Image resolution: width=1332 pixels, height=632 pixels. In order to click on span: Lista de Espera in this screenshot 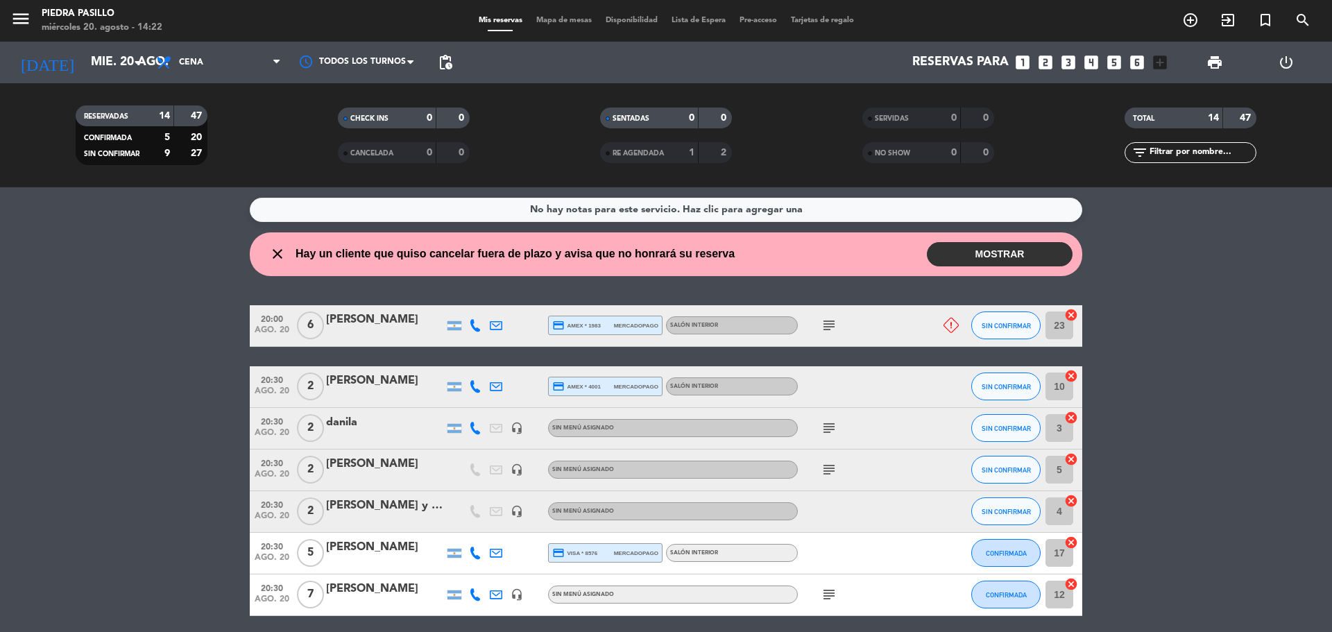, I will do `click(699, 20)`.